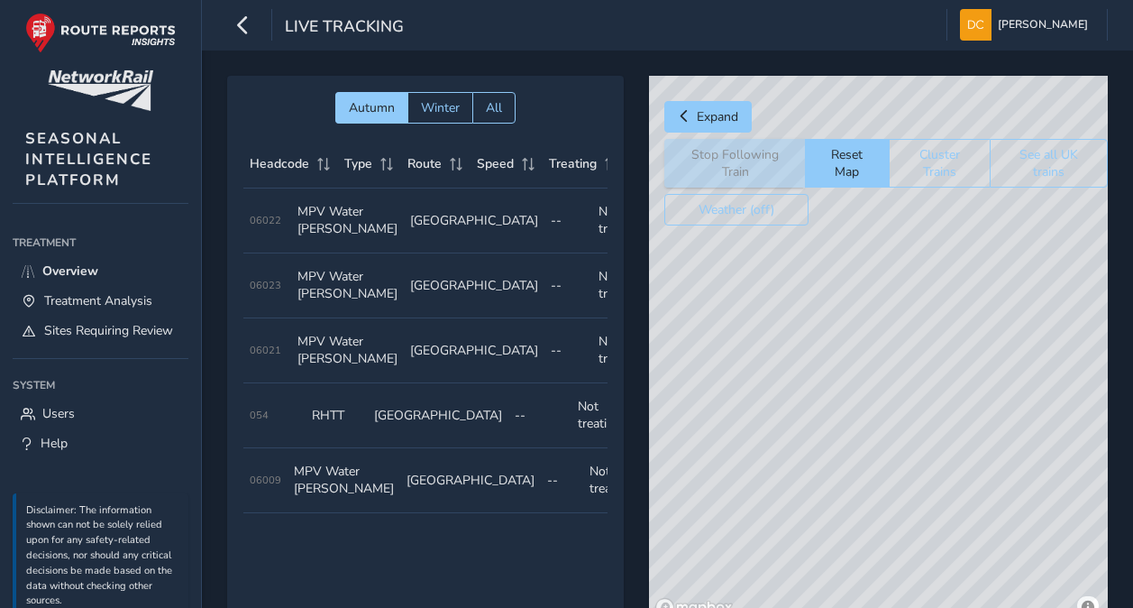 The image size is (1133, 608). What do you see at coordinates (88, 159) in the screenshot?
I see `span: SEASONAL INTELLIGENCE PLATFORM` at bounding box center [88, 159].